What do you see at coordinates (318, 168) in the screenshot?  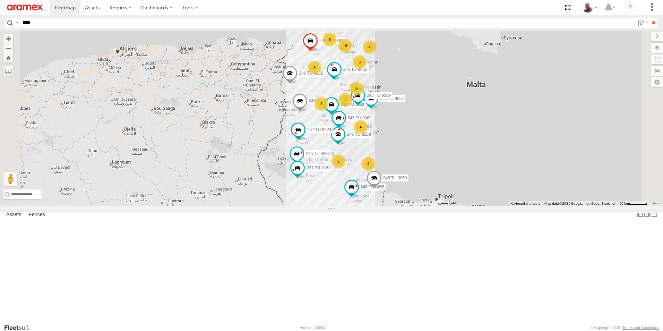 I see `span: 231 TU 3163` at bounding box center [318, 168].